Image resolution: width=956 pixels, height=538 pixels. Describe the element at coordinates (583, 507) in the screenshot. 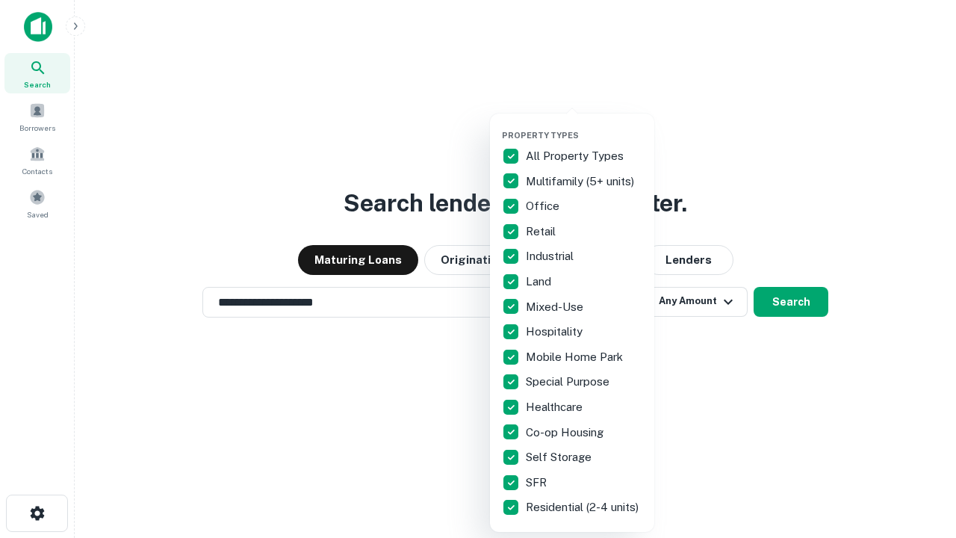

I see `p: Residential (2-4 units)` at that location.